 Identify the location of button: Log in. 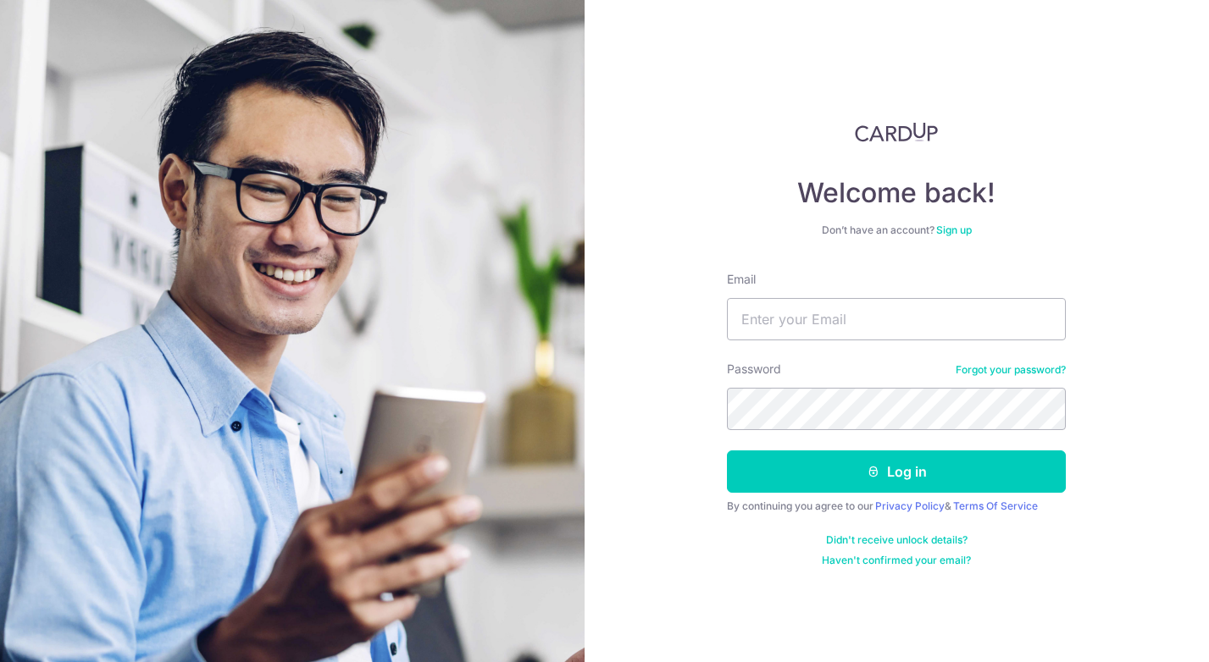
(896, 472).